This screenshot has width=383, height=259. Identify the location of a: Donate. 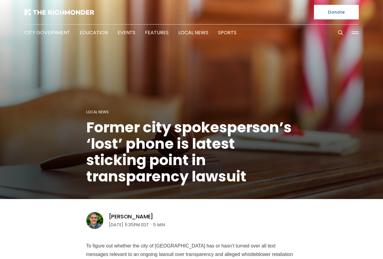
(336, 12).